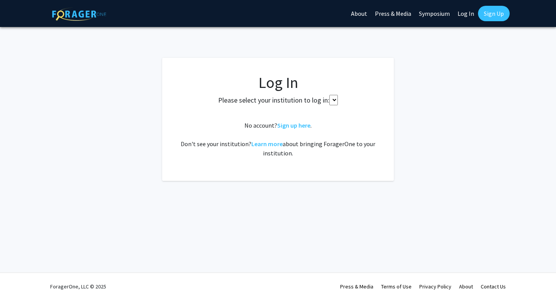  What do you see at coordinates (274, 100) in the screenshot?
I see `label: Please select your institution to log in:` at bounding box center [274, 100].